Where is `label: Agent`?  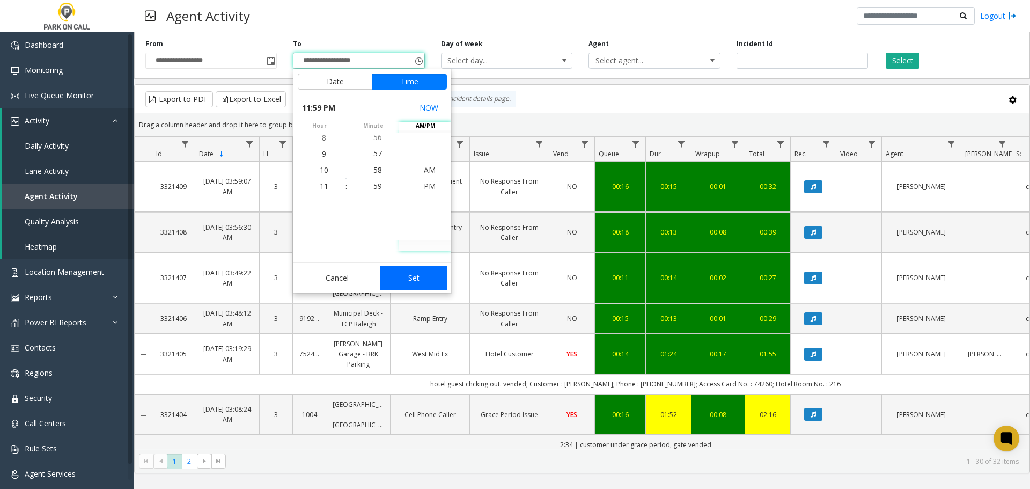
label: Agent is located at coordinates (599, 44).